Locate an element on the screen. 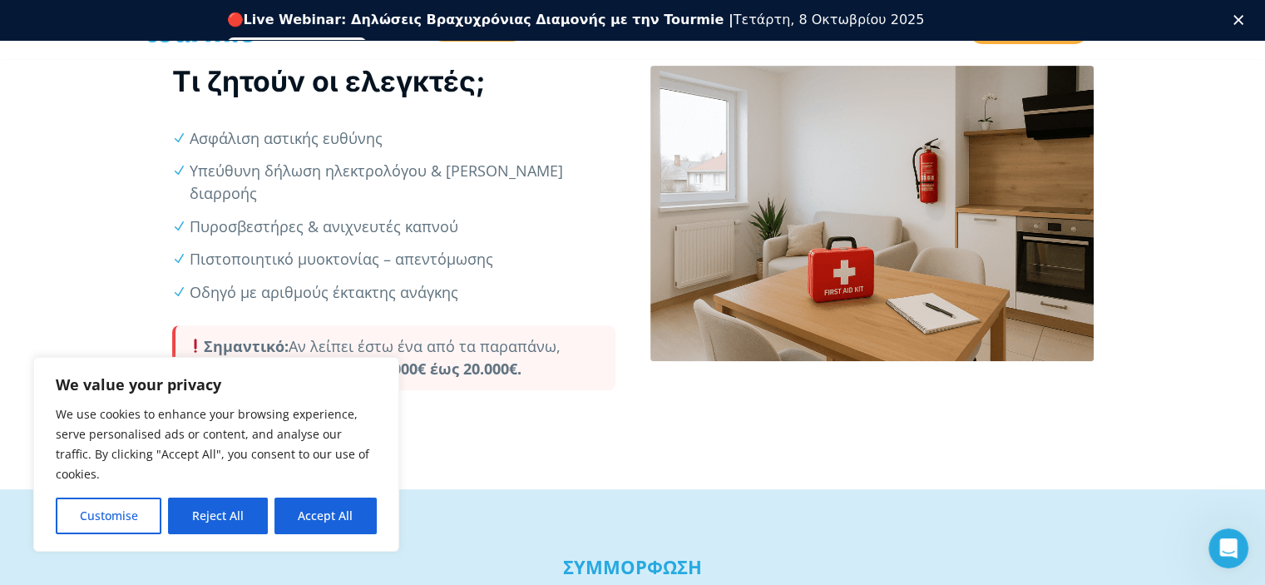  a: Εγγραφείτε δωρεάν is located at coordinates (297, 47).